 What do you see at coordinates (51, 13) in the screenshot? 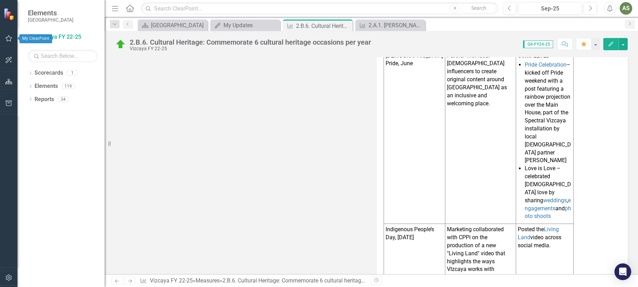
I see `span: Elements` at bounding box center [51, 13].